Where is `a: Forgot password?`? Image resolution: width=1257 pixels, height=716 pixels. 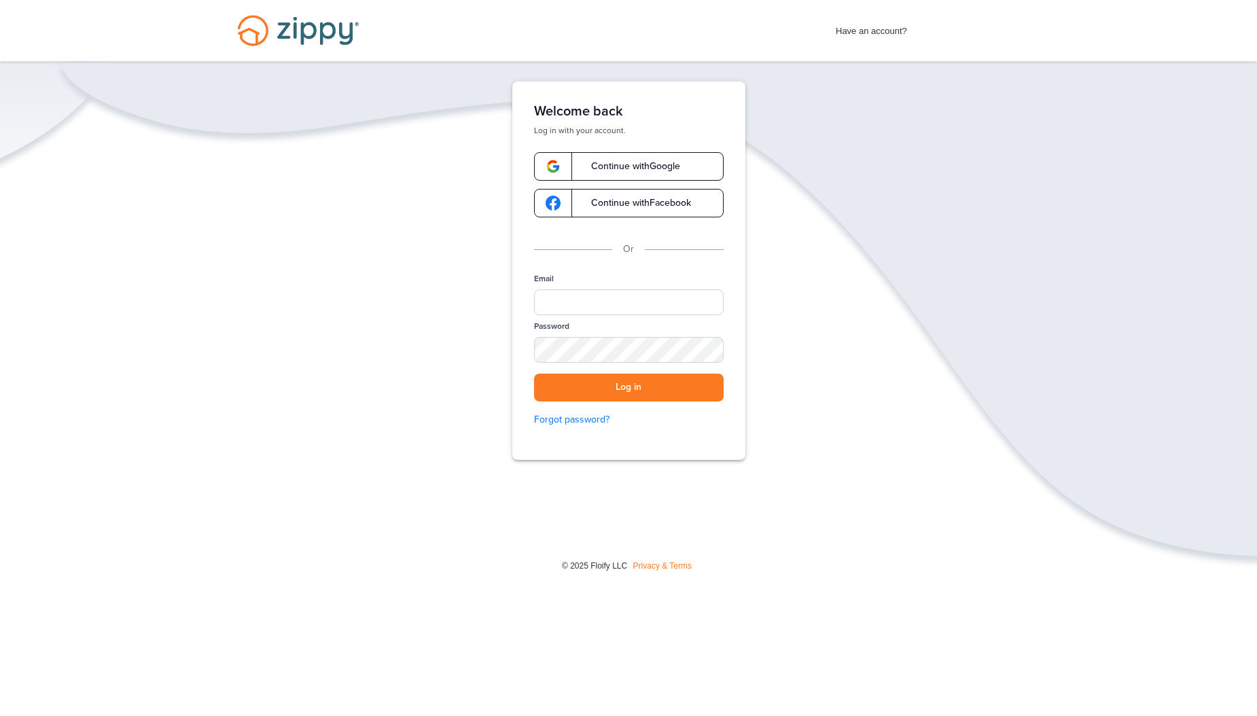 a: Forgot password? is located at coordinates (628, 420).